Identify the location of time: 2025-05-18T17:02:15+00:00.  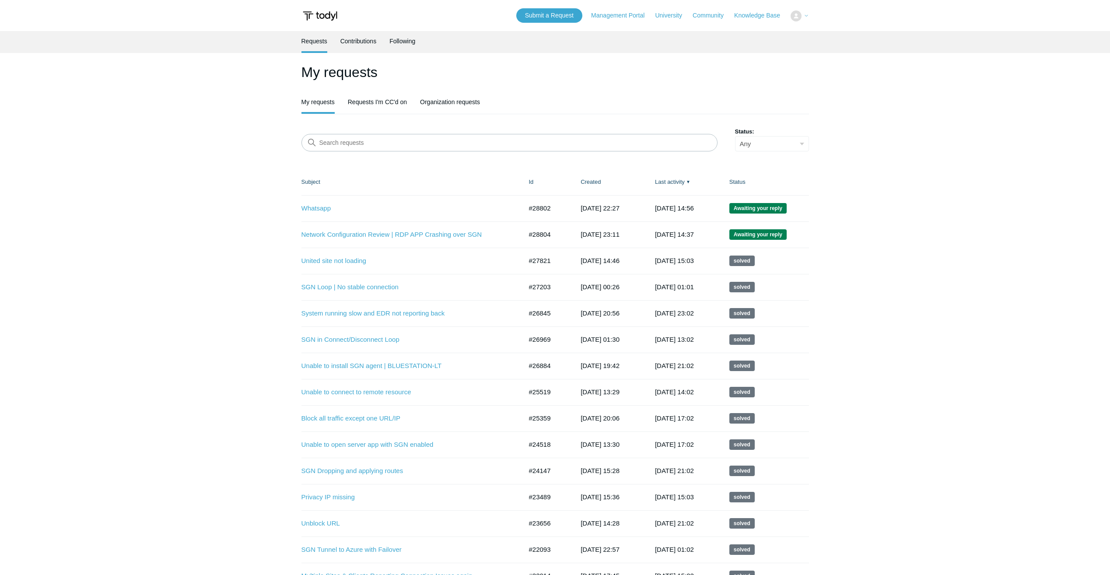
(674, 444).